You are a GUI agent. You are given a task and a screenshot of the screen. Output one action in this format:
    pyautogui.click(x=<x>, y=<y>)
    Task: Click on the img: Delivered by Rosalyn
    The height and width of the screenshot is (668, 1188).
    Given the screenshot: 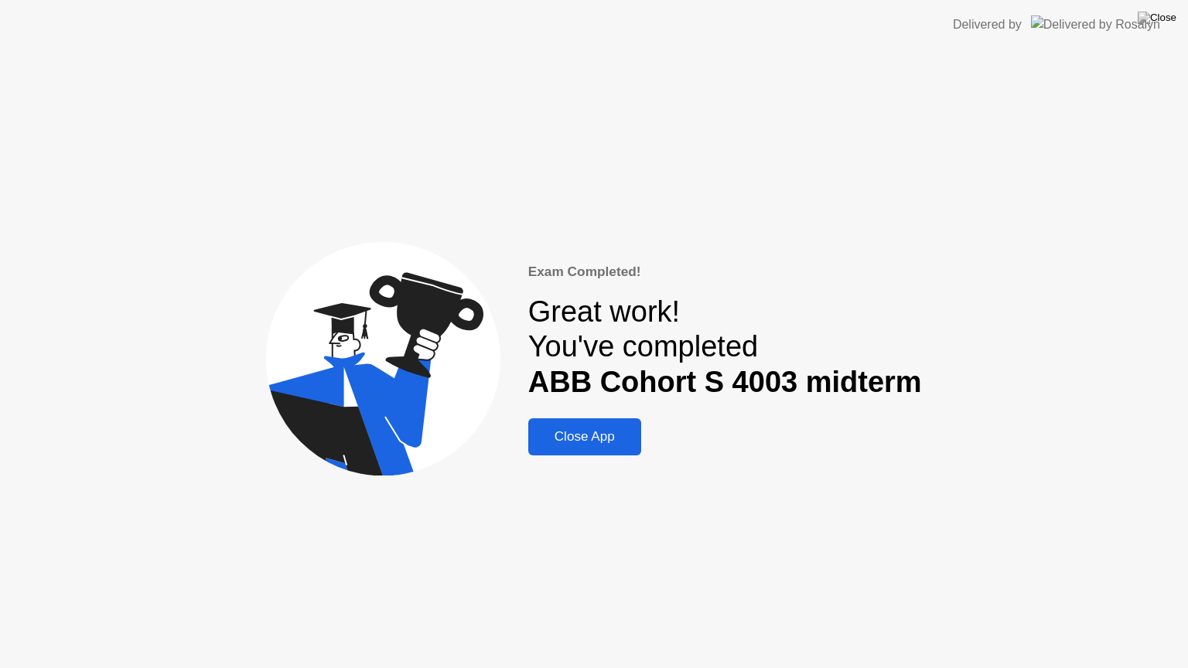 What is the action you would take?
    pyautogui.click(x=1096, y=24)
    